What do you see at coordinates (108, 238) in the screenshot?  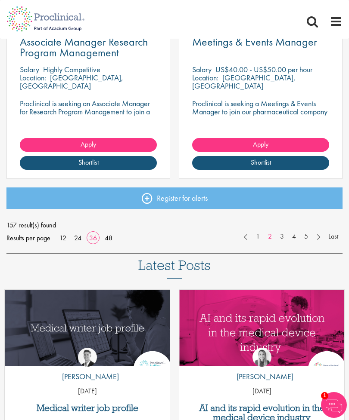 I see `a: 48` at bounding box center [108, 238].